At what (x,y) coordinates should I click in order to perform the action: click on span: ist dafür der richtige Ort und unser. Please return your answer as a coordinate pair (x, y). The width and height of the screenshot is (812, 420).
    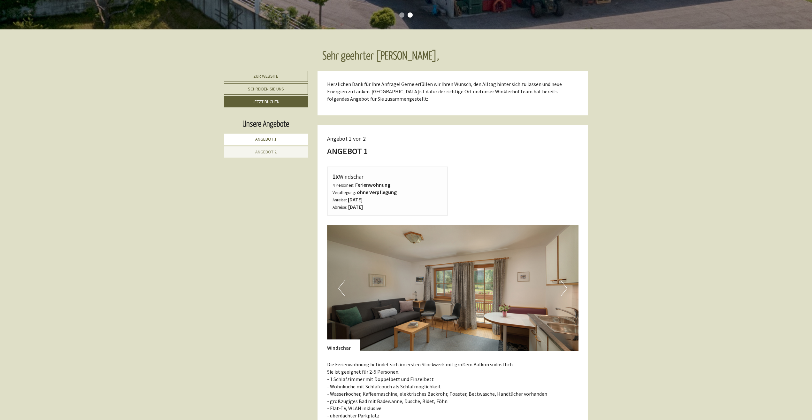
    Looking at the image, I should click on (457, 91).